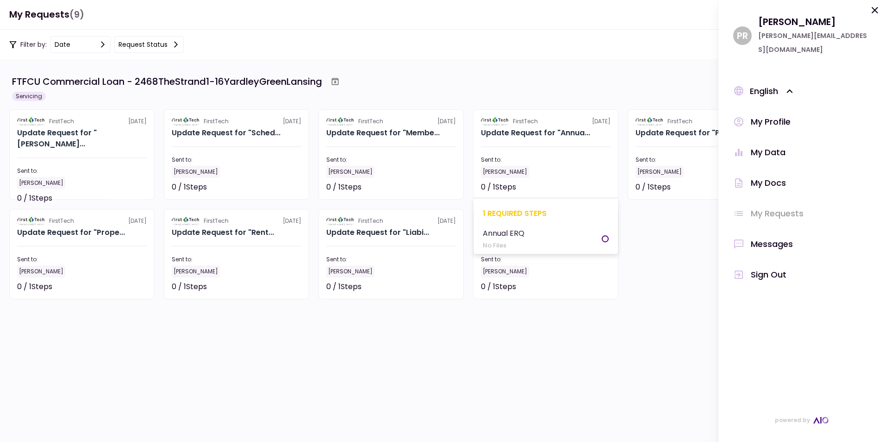 The width and height of the screenshot is (885, 442). Describe the element at coordinates (226, 133) in the screenshot. I see `div: Update Request for "Schedule of Real Estate Ownership (SREO)" Reporting Requirements - Guarantor ...` at that location.